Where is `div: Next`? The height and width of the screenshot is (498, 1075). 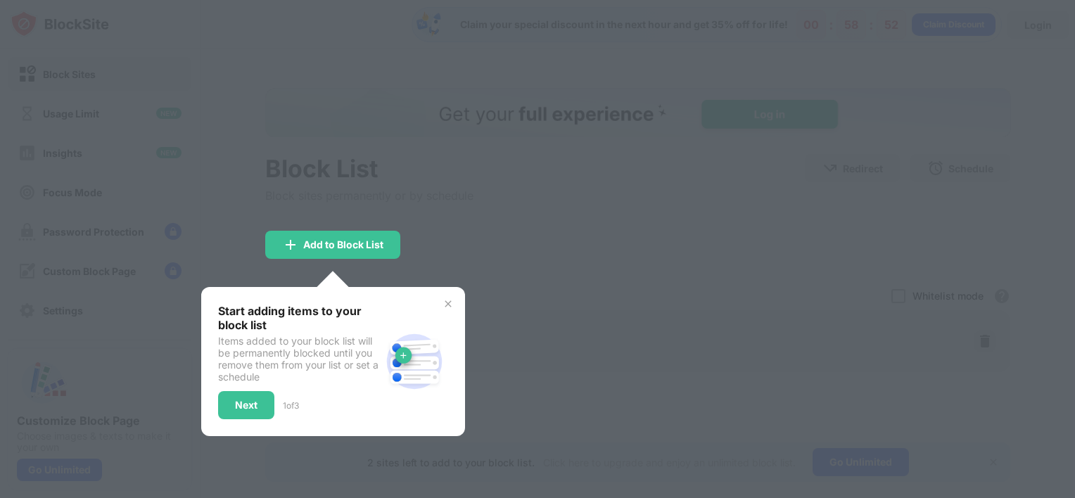 div: Next is located at coordinates (246, 405).